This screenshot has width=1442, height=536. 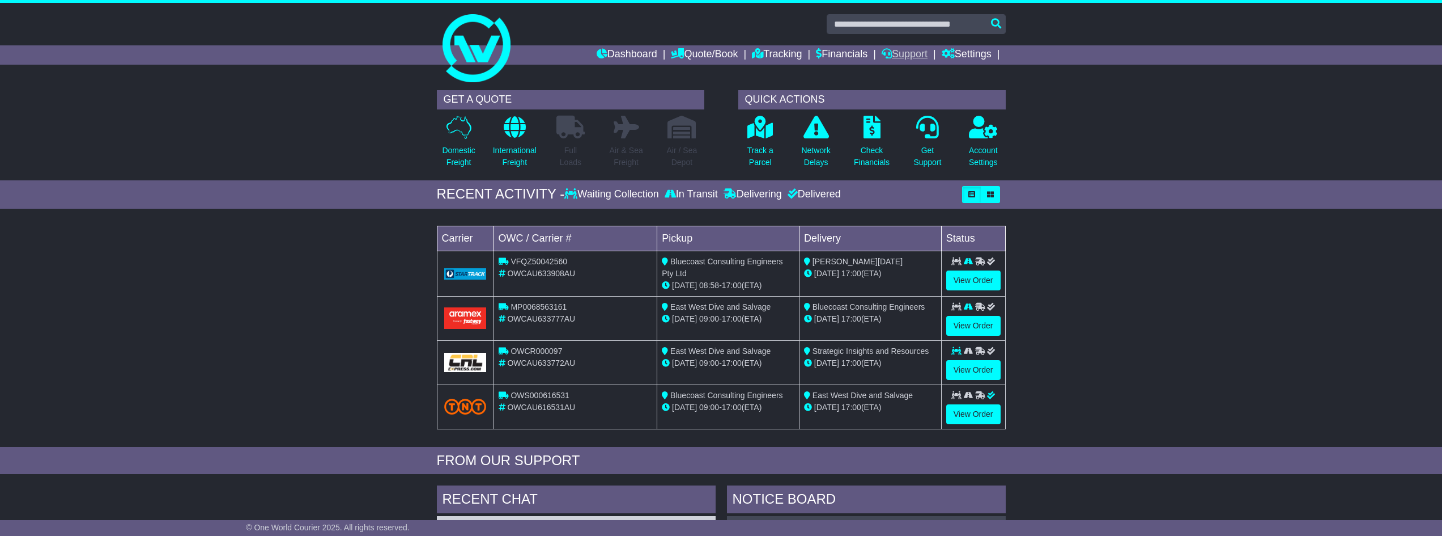 I want to click on td: Pickup, so click(x=728, y=238).